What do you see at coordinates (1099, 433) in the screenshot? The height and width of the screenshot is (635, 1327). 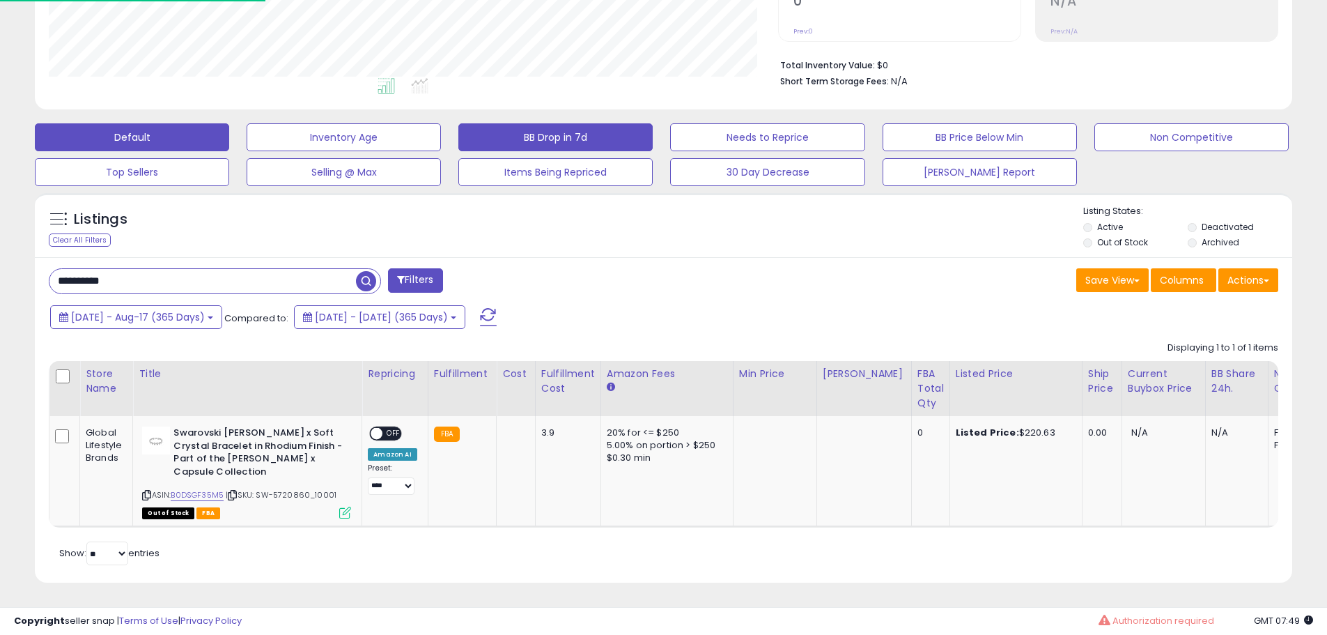 I see `div: 0.00` at bounding box center [1099, 433].